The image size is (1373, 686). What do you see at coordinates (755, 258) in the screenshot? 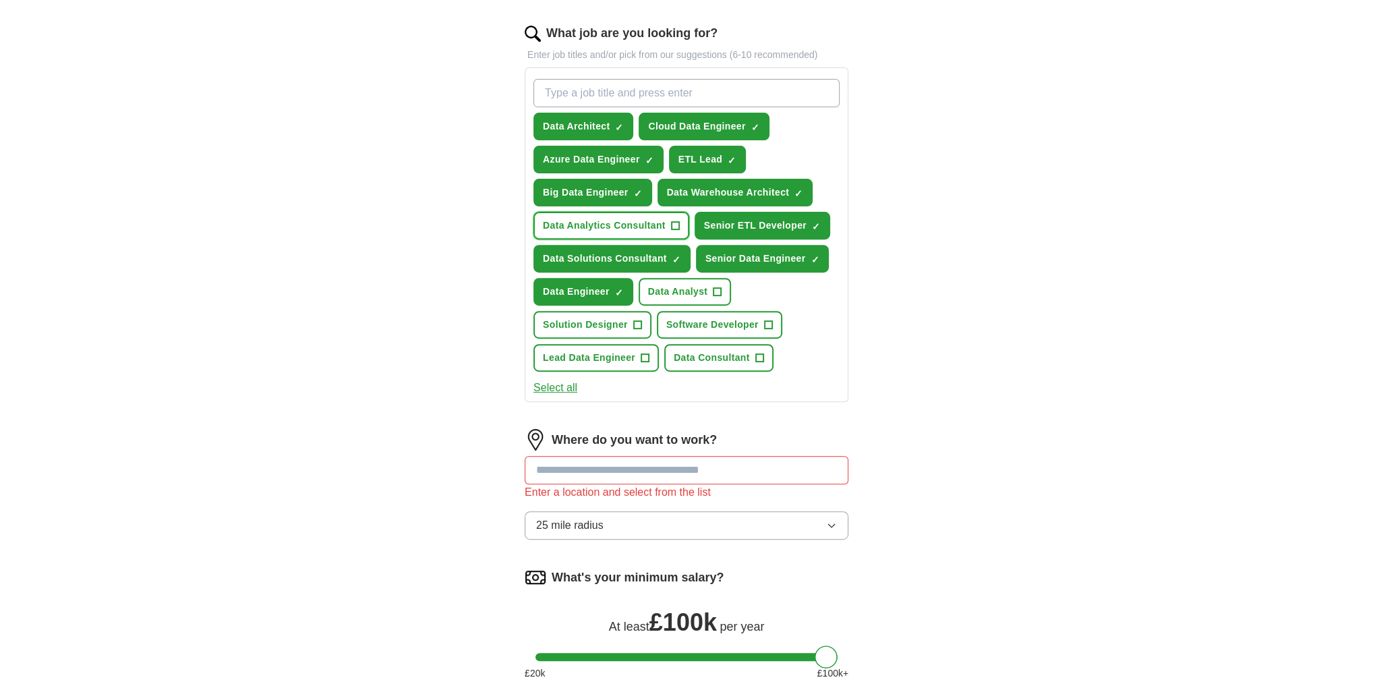
I see `span: Senior Data Engineer` at bounding box center [755, 258].